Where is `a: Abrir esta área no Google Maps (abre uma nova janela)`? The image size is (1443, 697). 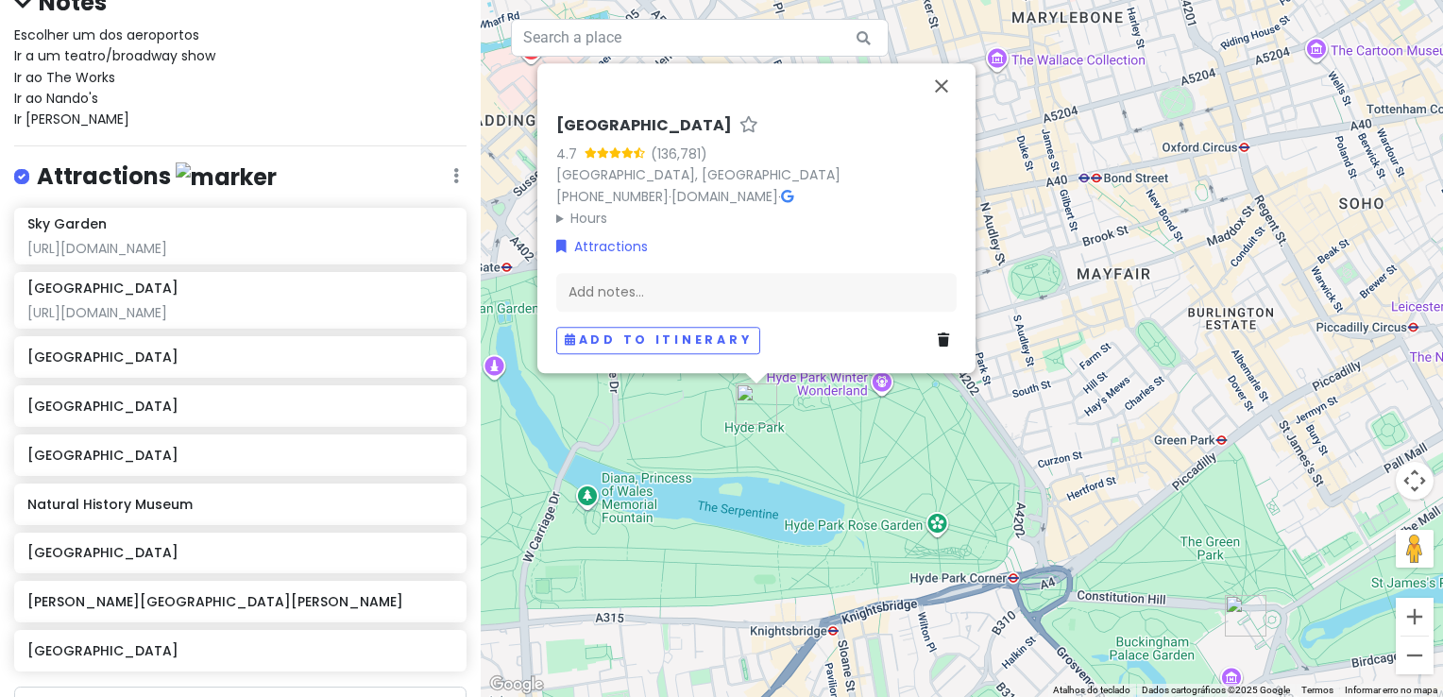
a: Abrir esta área no Google Maps (abre uma nova janela) is located at coordinates (517, 685).